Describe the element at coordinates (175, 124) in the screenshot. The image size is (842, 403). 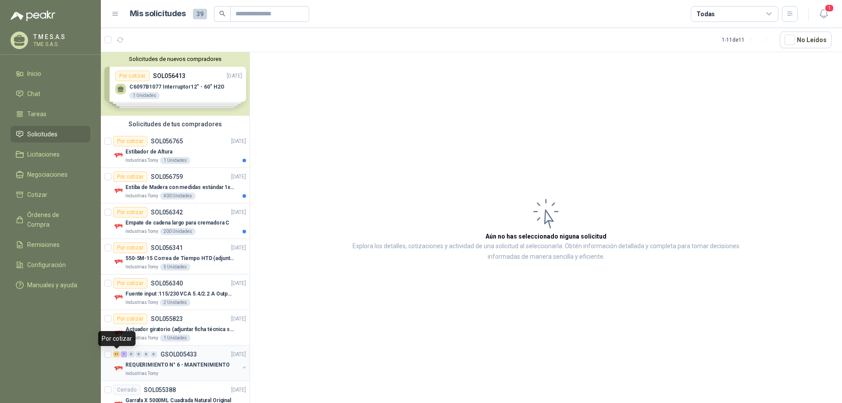
I see `div: Solicitudes de tus compradores` at that location.